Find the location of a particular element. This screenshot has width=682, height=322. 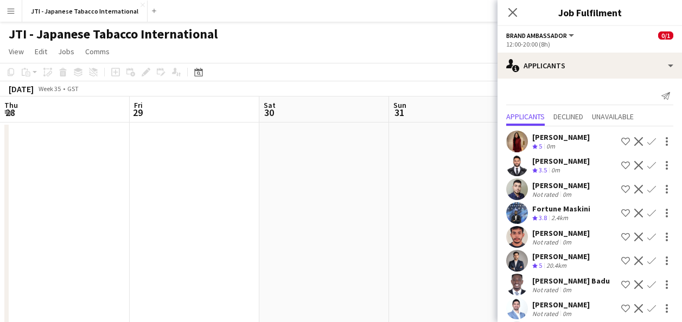

span: 0/1 is located at coordinates (666, 35).